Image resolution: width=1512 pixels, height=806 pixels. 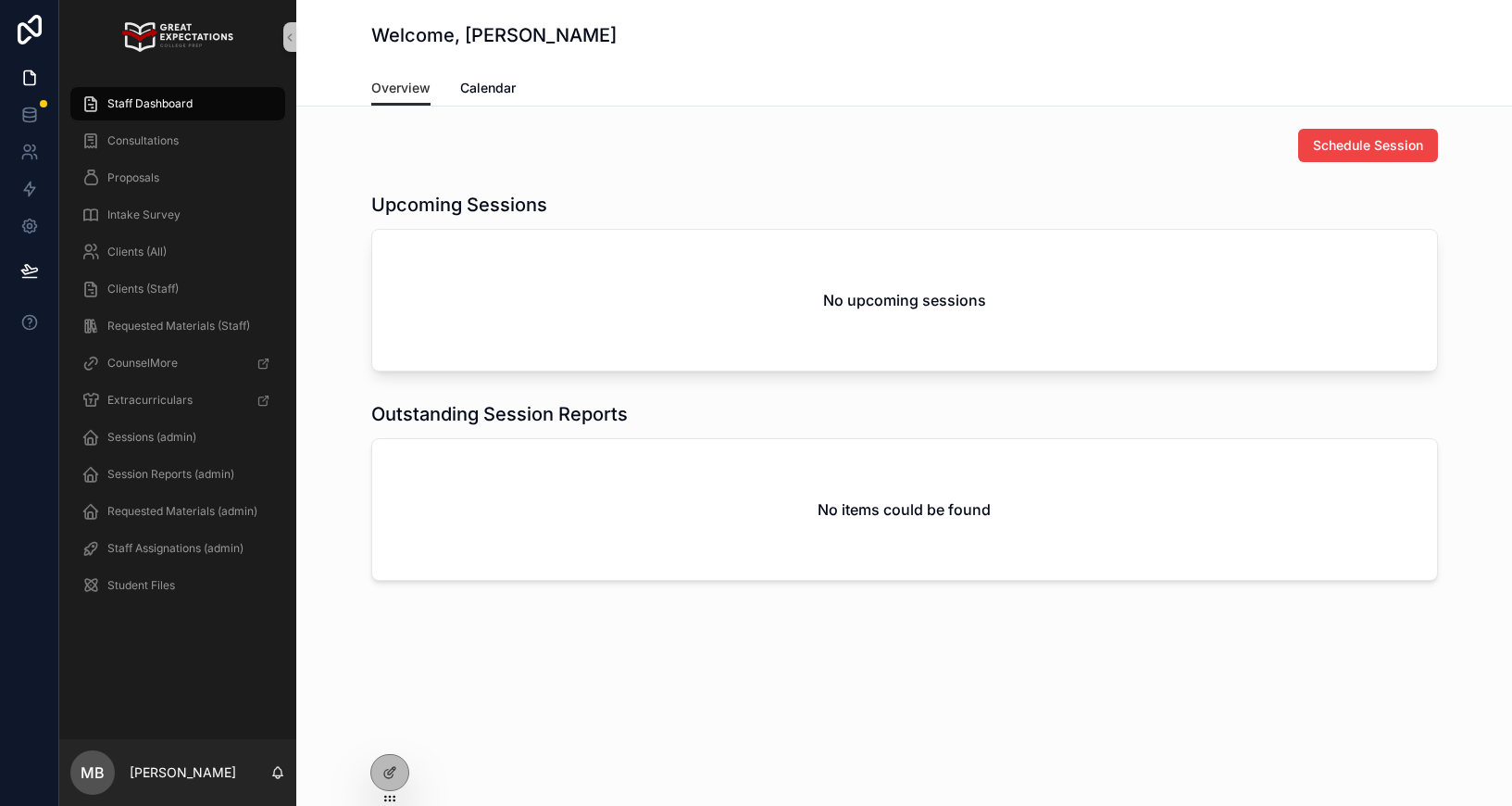 I want to click on span: Sessions (admin), so click(x=151, y=437).